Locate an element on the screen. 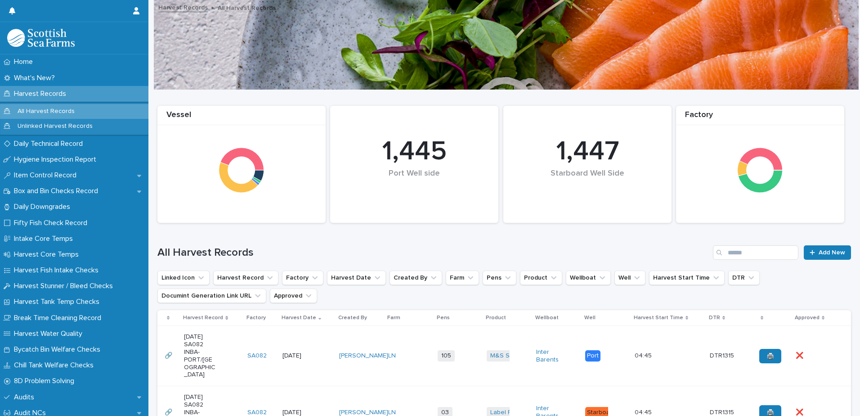  div: Search is located at coordinates (755, 252).